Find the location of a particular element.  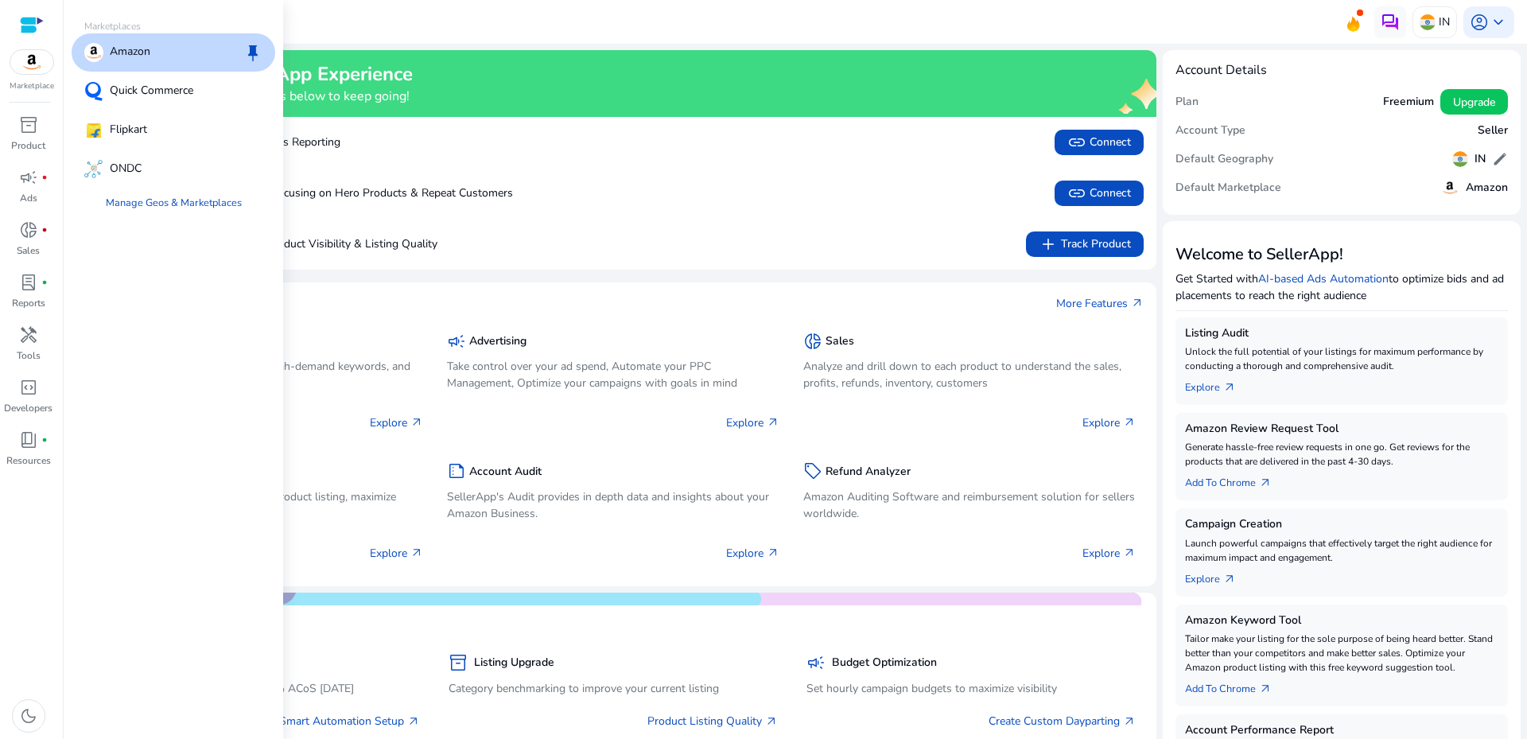

p: Product is located at coordinates (28, 146).